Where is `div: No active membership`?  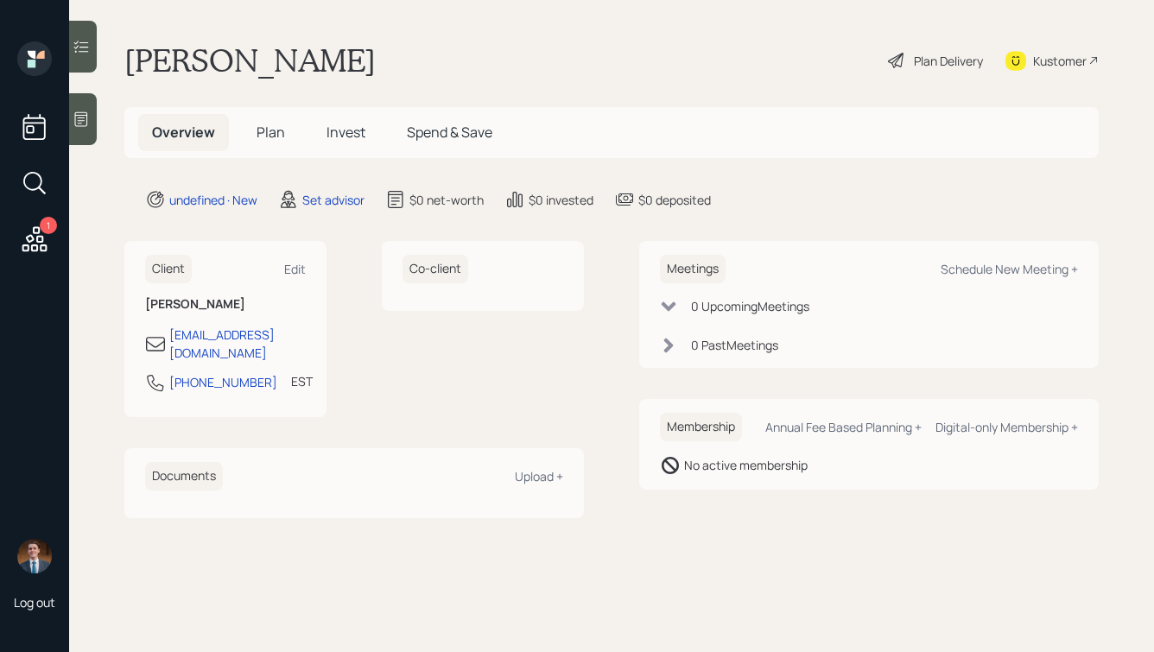 div: No active membership is located at coordinates (745, 465).